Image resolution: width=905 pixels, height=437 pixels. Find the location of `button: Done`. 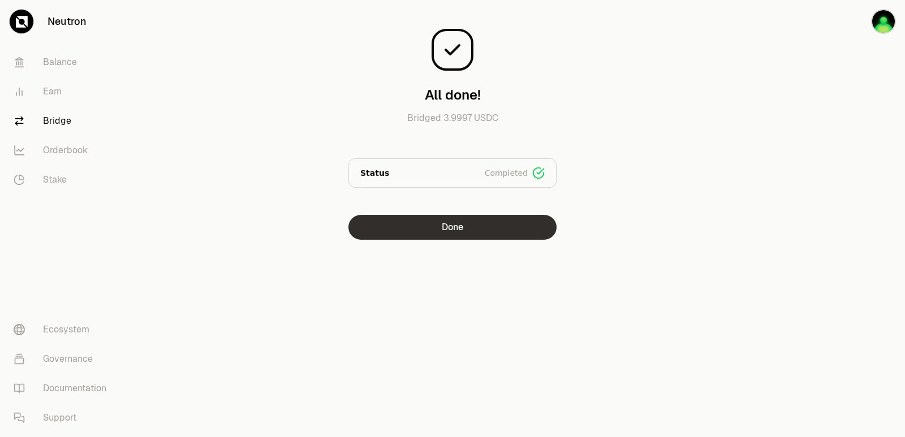

button: Done is located at coordinates (452, 227).